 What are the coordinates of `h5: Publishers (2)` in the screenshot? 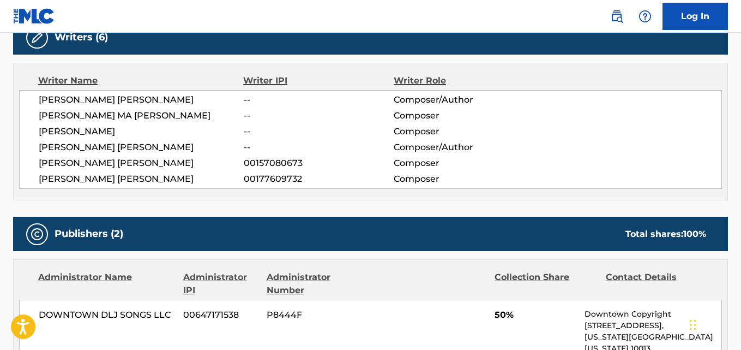 It's located at (89, 233).